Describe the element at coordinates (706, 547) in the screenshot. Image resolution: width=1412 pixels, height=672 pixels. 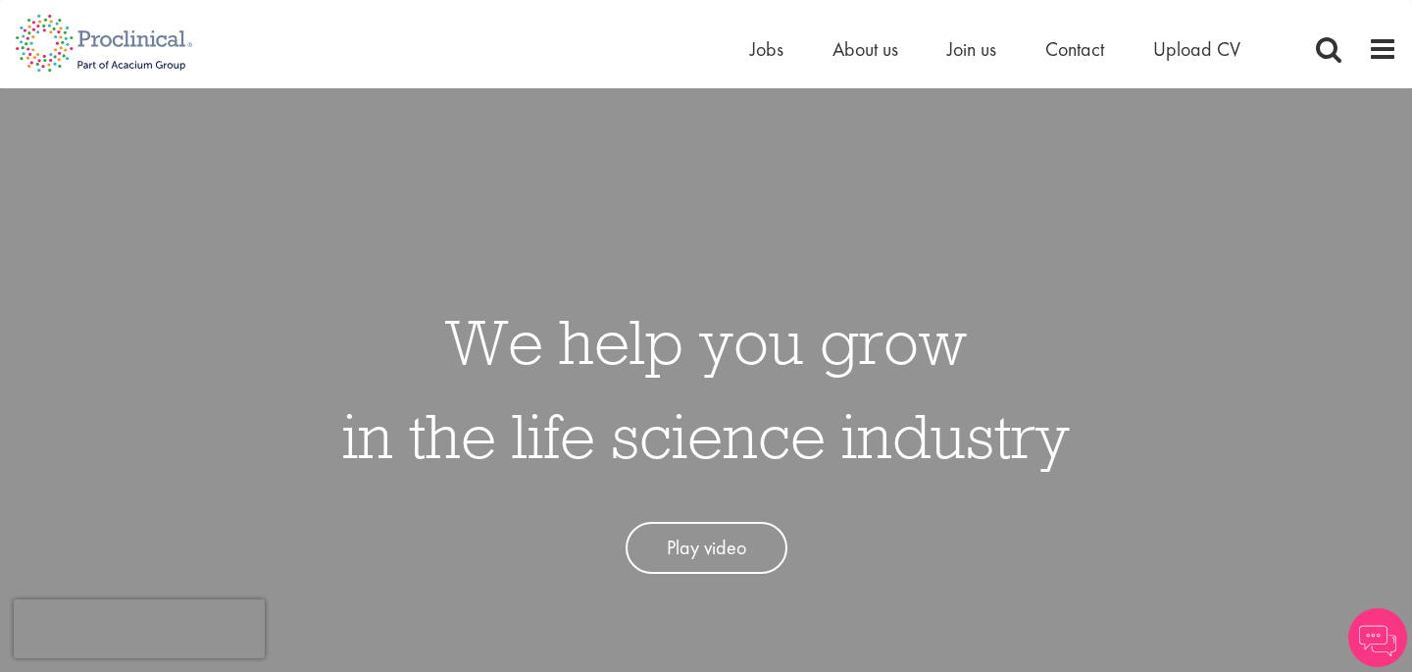
I see `a: Play video` at that location.